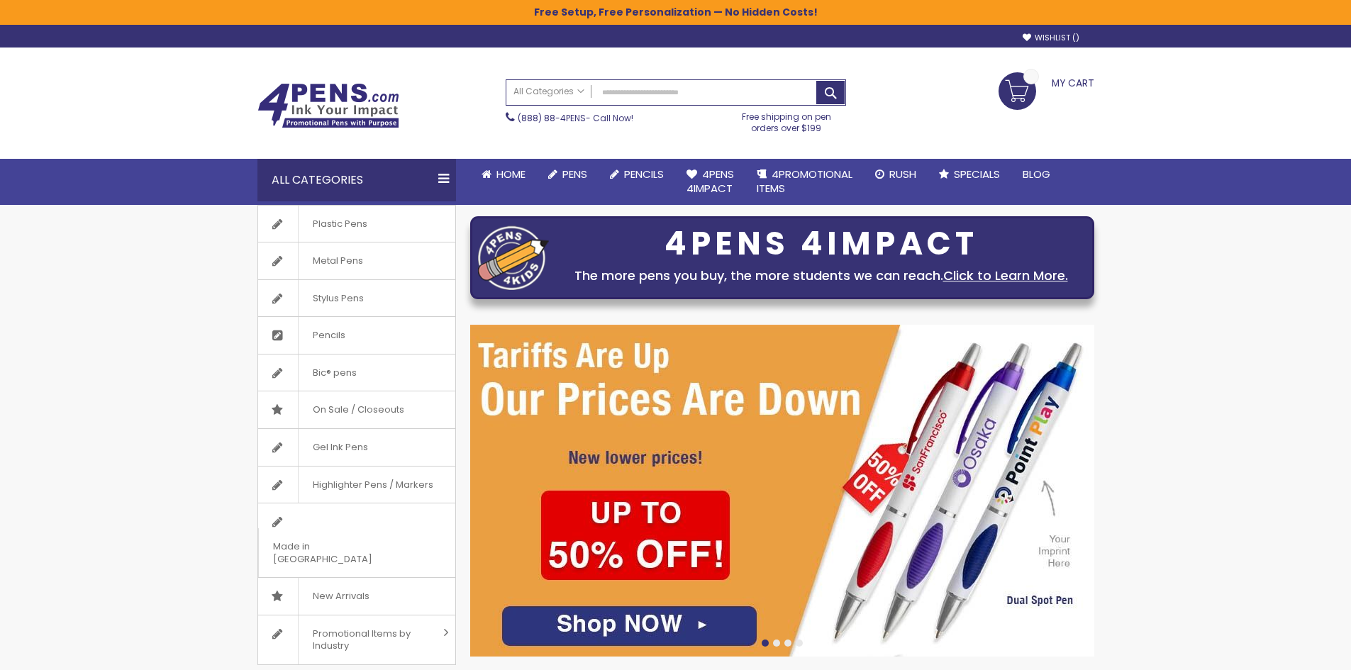 This screenshot has width=1351, height=670. I want to click on span: Promotional Items by Industry, so click(368, 640).